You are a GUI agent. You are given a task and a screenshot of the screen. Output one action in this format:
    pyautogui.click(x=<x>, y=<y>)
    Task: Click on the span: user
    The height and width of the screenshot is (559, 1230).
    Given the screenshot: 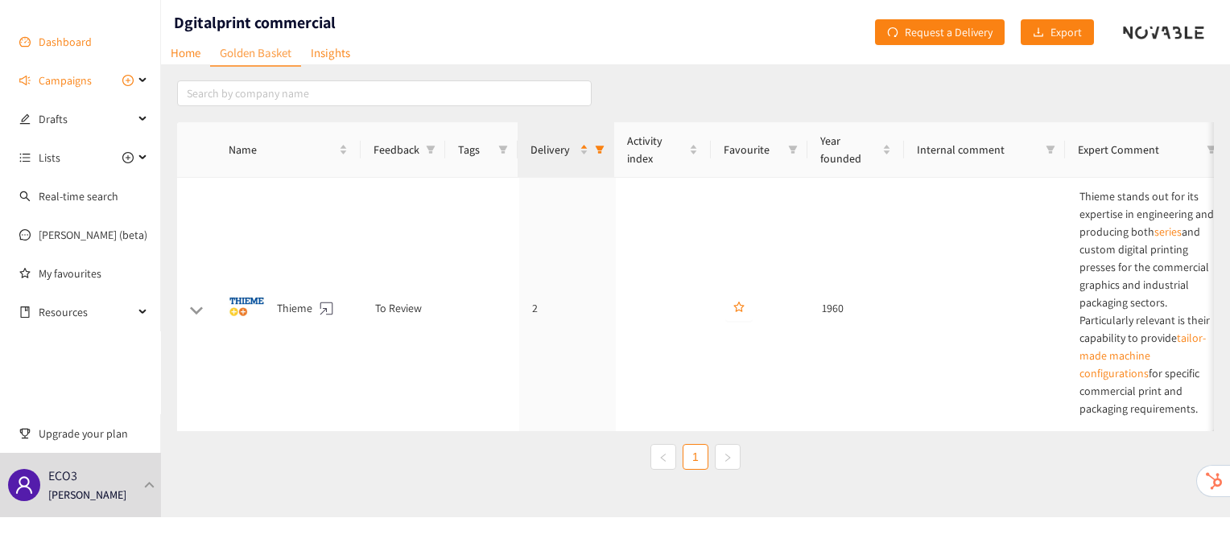 What is the action you would take?
    pyautogui.click(x=24, y=485)
    